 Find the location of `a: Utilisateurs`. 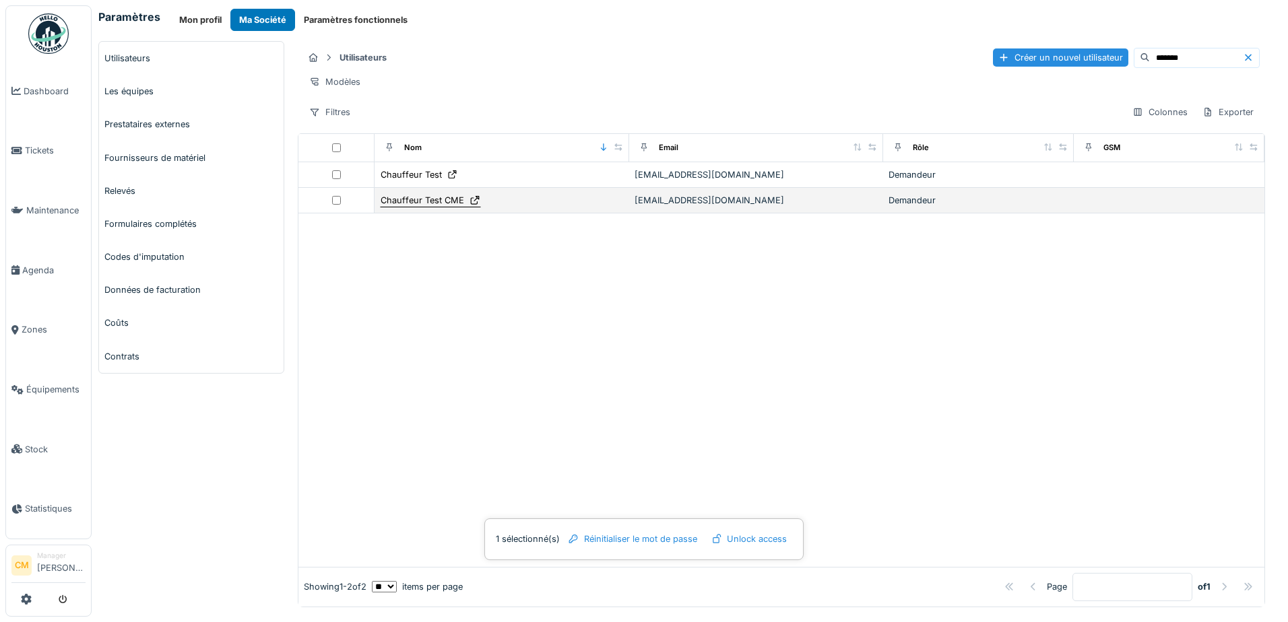

a: Utilisateurs is located at coordinates (191, 58).